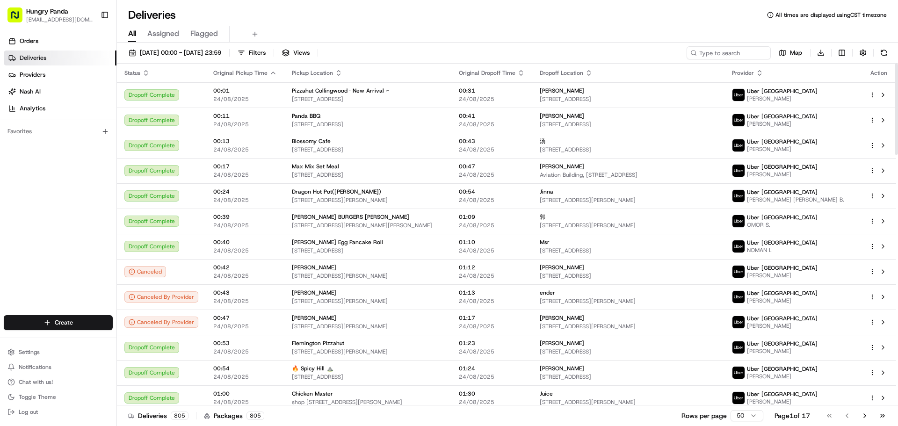 Image resolution: width=898 pixels, height=426 pixels. What do you see at coordinates (103, 235) in the screenshot?
I see `span: Pylon` at bounding box center [103, 235].